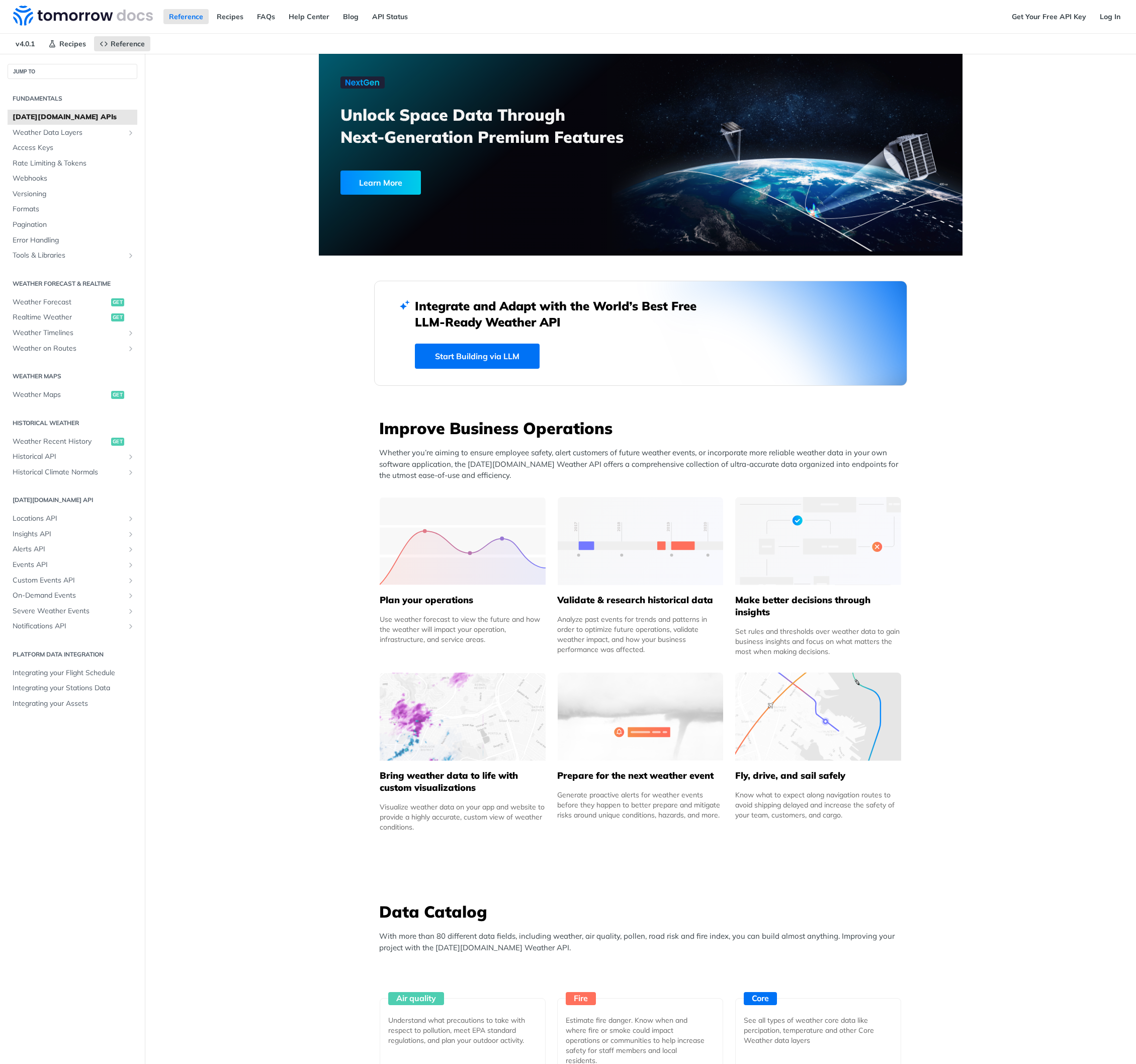 Image resolution: width=1136 pixels, height=1064 pixels. I want to click on a: Notifications APIShow subpages for Notifications API, so click(72, 626).